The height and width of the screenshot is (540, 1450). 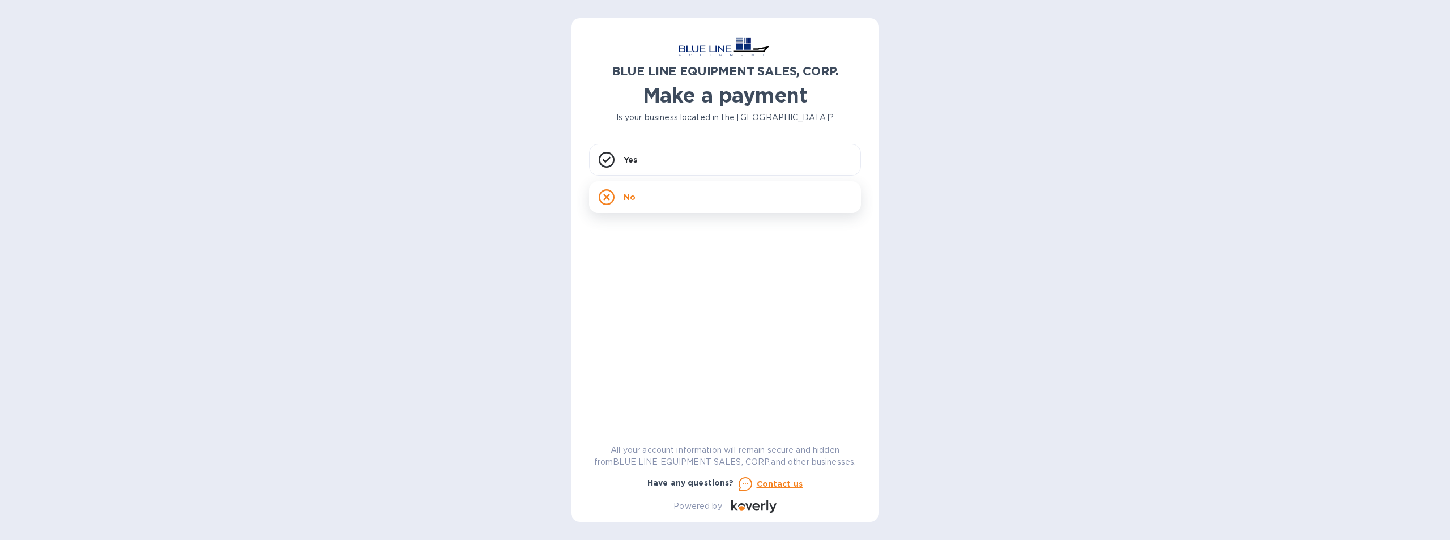 What do you see at coordinates (630, 160) in the screenshot?
I see `p: Yes` at bounding box center [630, 160].